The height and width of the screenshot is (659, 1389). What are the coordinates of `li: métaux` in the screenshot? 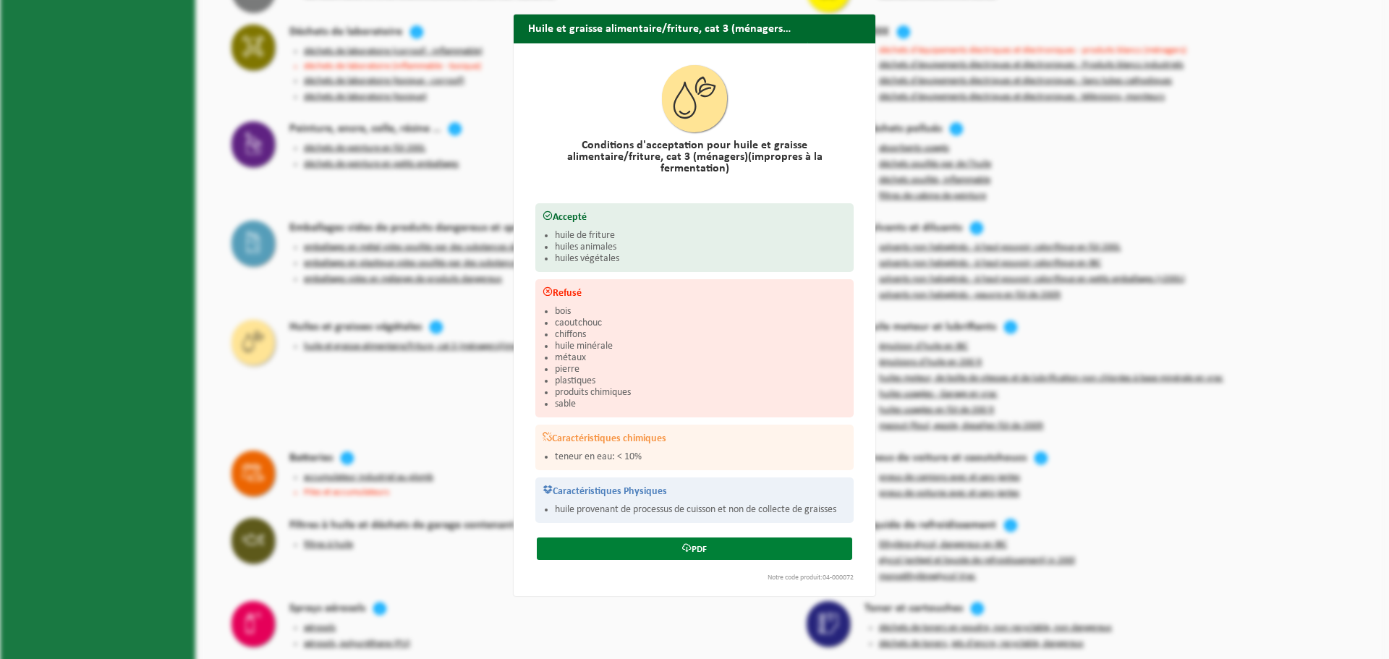 It's located at (700, 358).